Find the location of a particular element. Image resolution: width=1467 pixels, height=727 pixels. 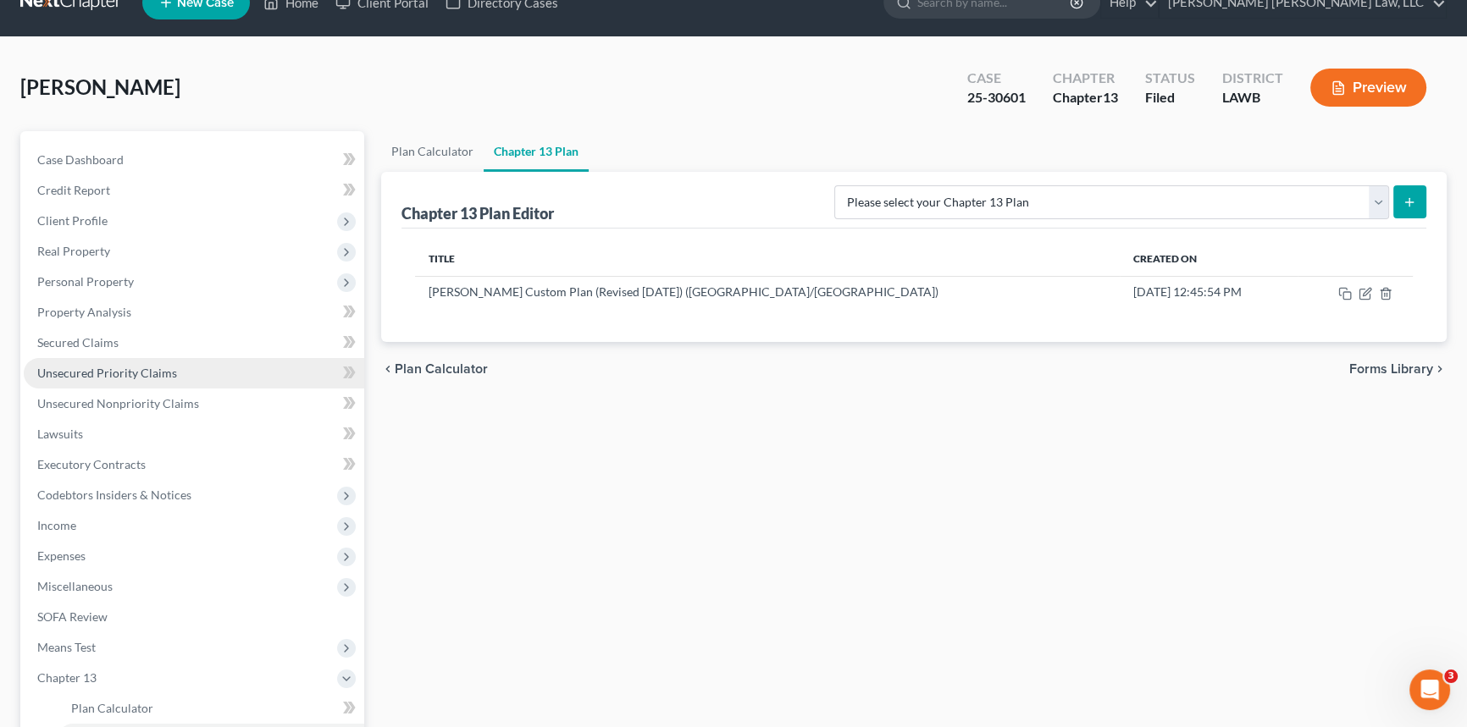

a: SOFA Review is located at coordinates (194, 617).